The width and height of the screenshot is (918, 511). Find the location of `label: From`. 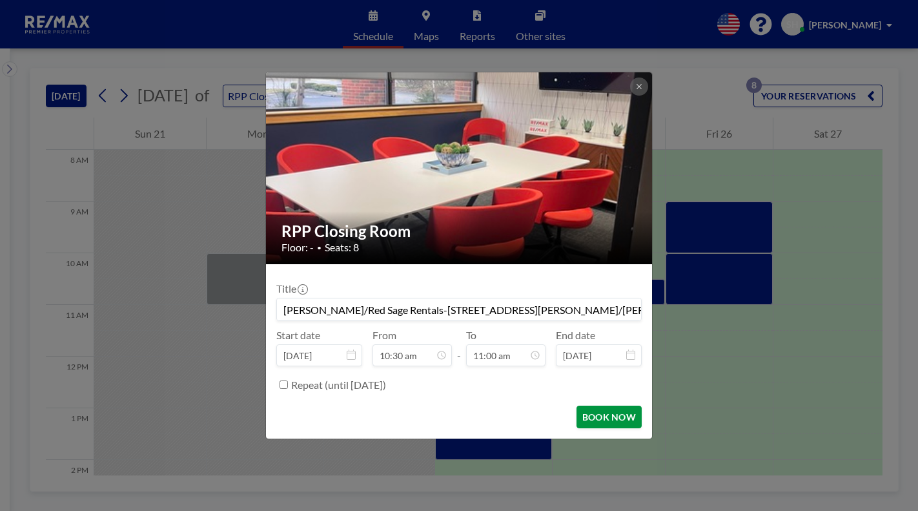

label: From is located at coordinates (384, 335).